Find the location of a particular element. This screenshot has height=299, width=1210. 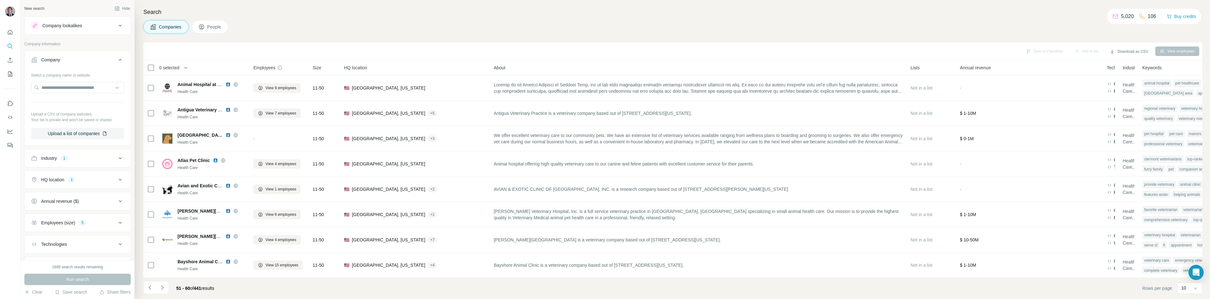

div: provide veterinary is located at coordinates (1159, 184).